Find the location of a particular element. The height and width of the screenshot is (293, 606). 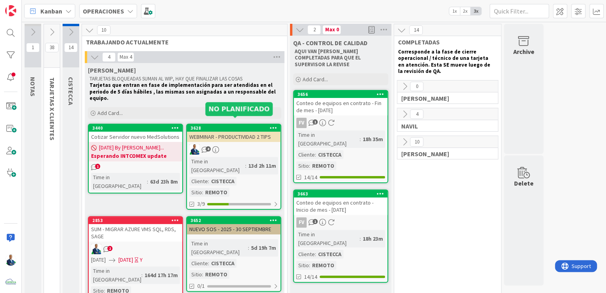

h5: NO PLANIFICADO is located at coordinates (239, 108).